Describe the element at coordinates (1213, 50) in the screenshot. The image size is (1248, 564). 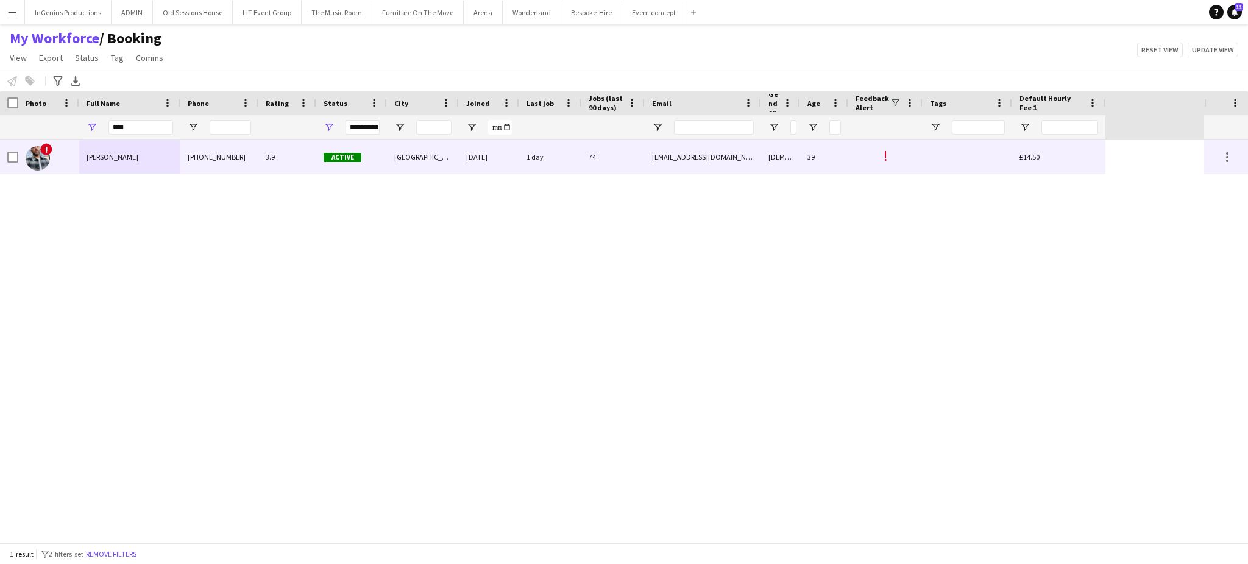
I see `button: Update view` at that location.